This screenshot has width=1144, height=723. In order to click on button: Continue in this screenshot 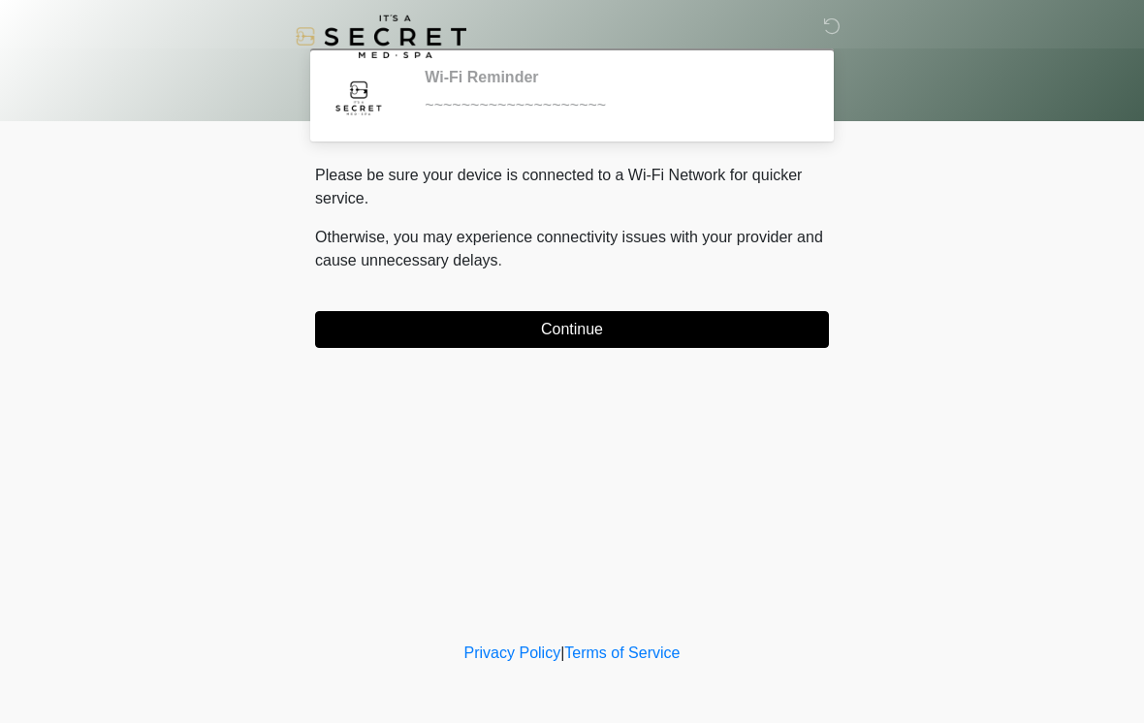, I will do `click(572, 330)`.